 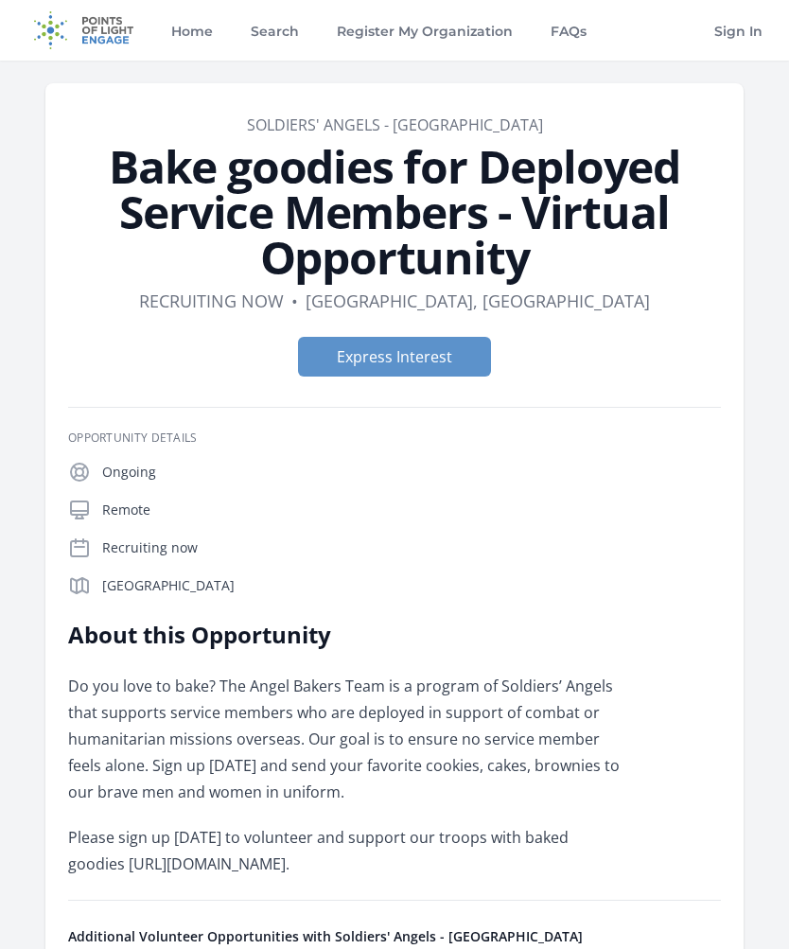 What do you see at coordinates (412, 472) in the screenshot?
I see `p: Ongoing` at bounding box center [412, 472].